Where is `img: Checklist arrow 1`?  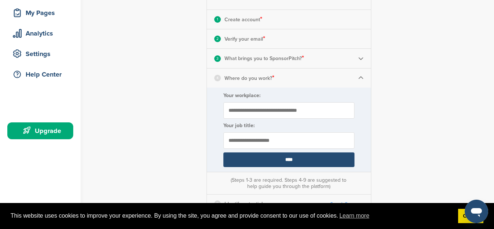
img: Checklist arrow 1 is located at coordinates (361, 78).